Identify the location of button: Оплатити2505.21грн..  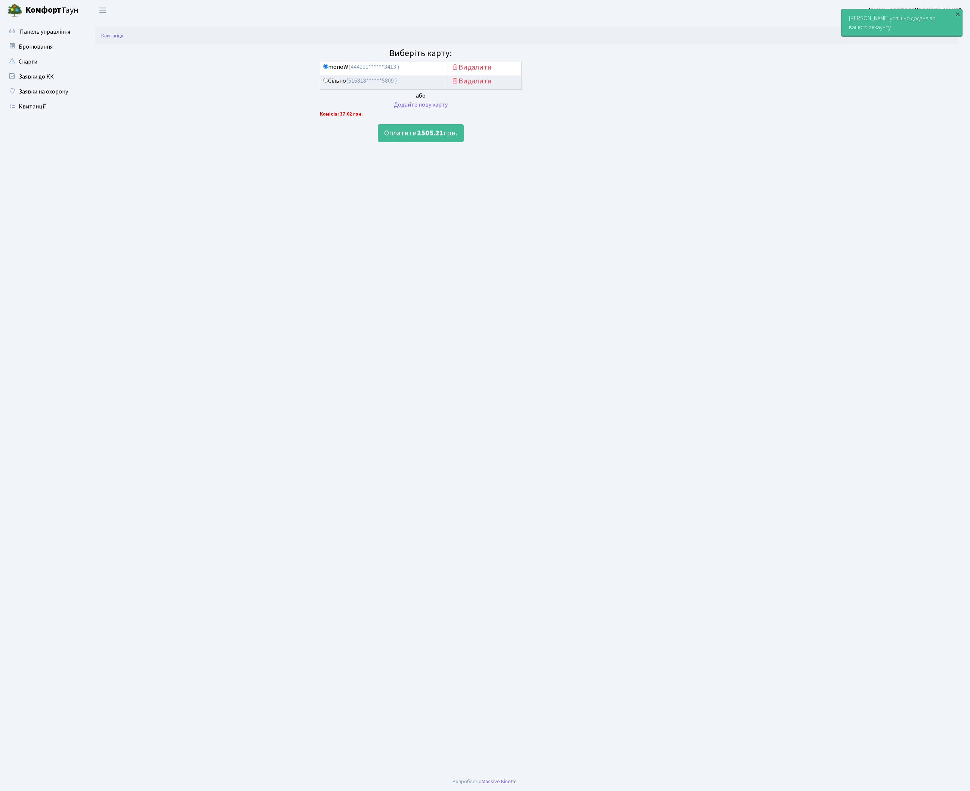
(421, 133).